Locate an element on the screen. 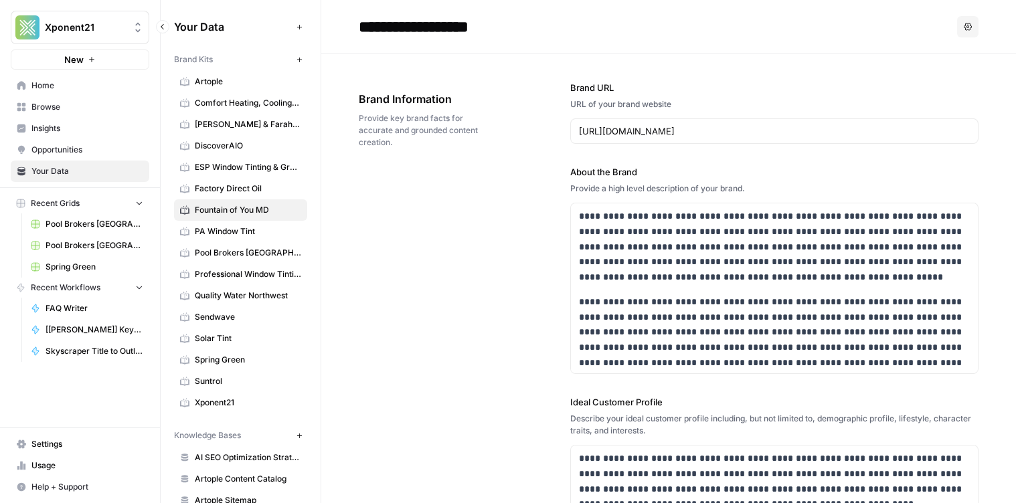 Image resolution: width=1016 pixels, height=503 pixels. span: Fountain of You MD is located at coordinates (248, 210).